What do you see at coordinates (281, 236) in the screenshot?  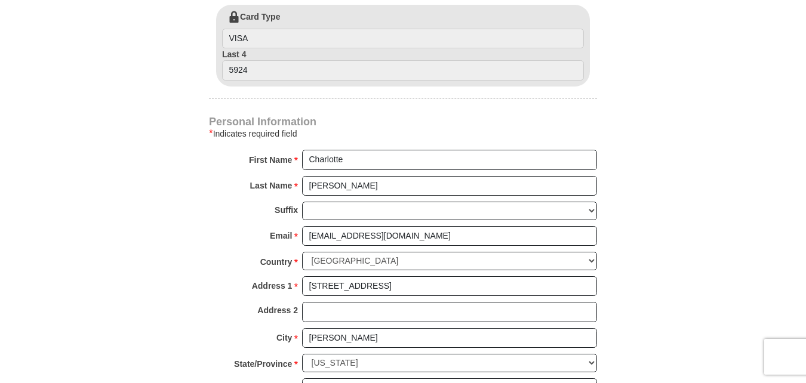 I see `strong: Email` at bounding box center [281, 236].